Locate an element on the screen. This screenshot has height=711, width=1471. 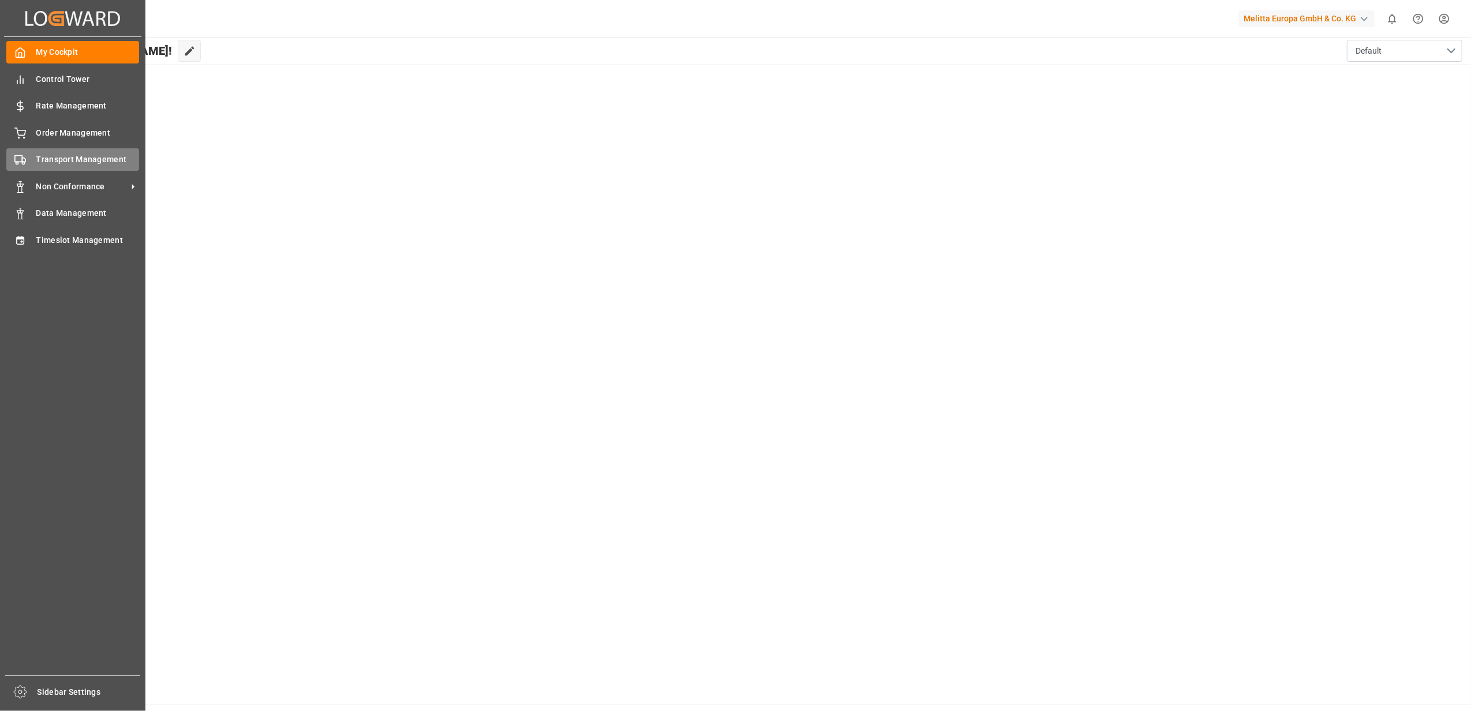
span: Control Tower is located at coordinates (88, 79).